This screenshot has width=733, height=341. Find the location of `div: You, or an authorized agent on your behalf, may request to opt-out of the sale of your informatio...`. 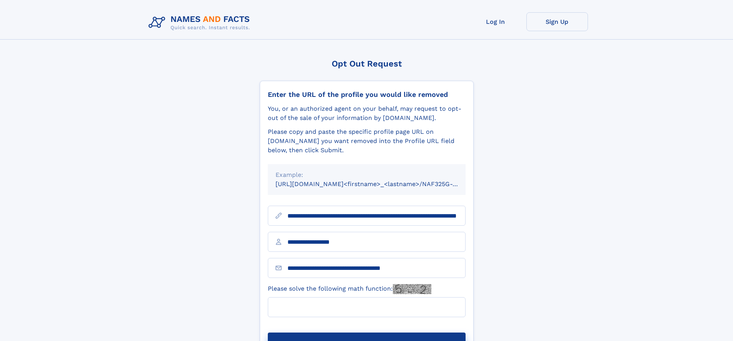

div: You, or an authorized agent on your behalf, may request to opt-out of the sale of your informatio... is located at coordinates (367, 114).